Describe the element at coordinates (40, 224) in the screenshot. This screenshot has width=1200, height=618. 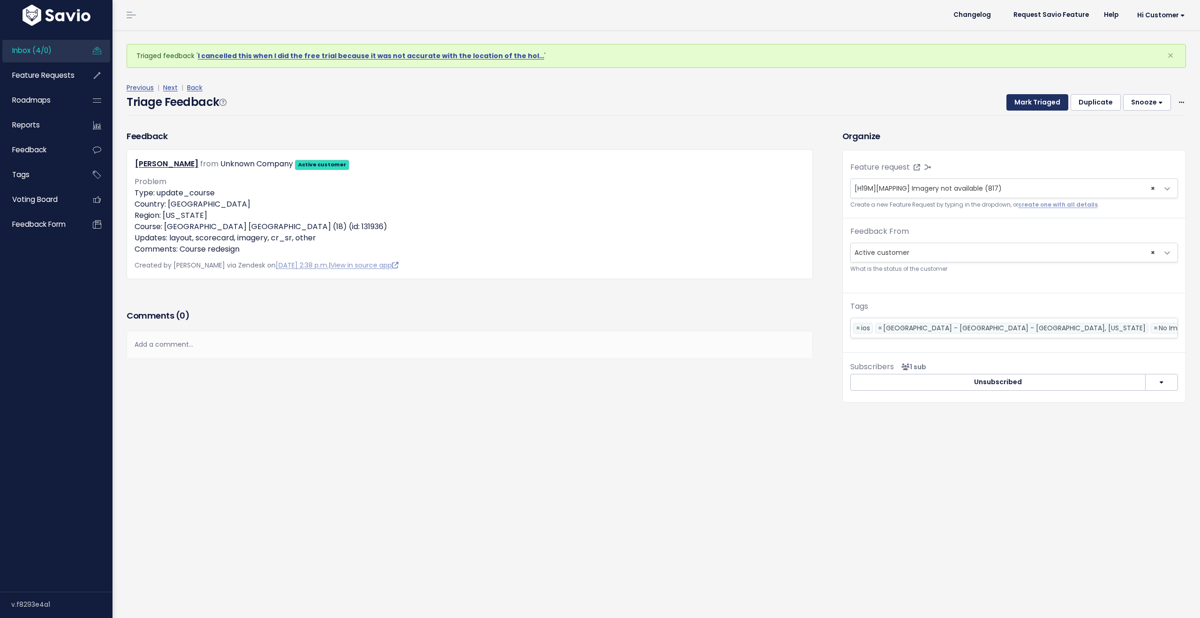
I see `a: Feedback form` at that location.